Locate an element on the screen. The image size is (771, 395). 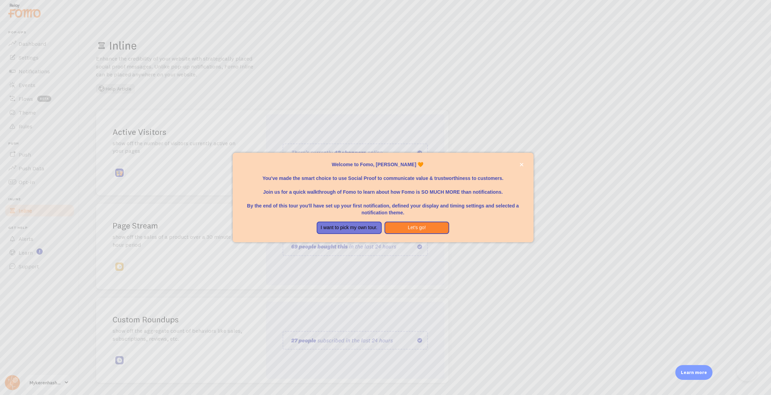
button: close, is located at coordinates (521, 164).